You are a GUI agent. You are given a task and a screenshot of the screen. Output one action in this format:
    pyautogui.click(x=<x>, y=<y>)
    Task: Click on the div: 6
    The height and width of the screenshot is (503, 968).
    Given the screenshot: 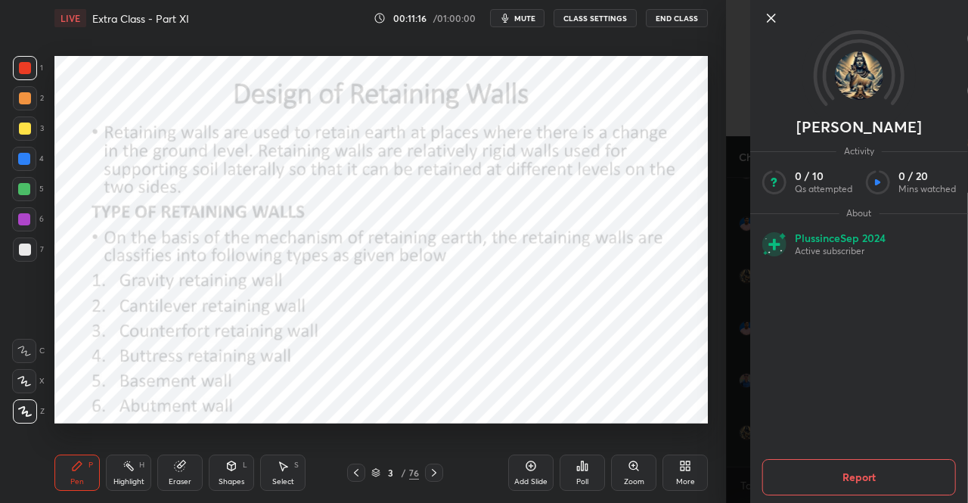 What is the action you would take?
    pyautogui.click(x=28, y=219)
    